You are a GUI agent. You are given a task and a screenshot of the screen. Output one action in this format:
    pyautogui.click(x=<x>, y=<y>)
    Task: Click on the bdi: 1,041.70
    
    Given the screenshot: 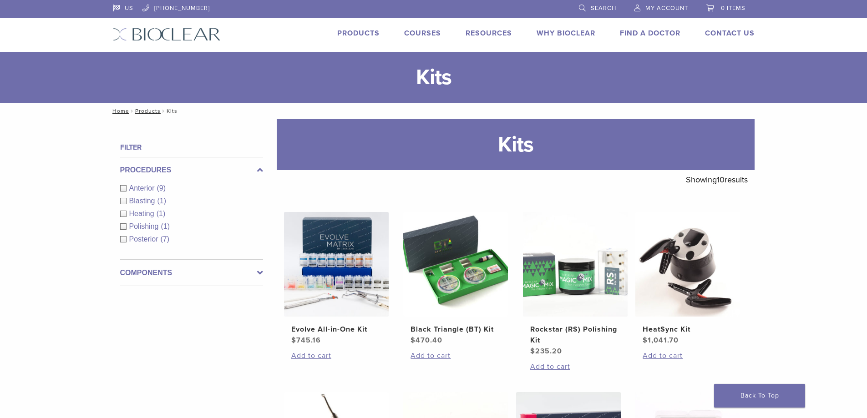 What is the action you would take?
    pyautogui.click(x=660, y=340)
    